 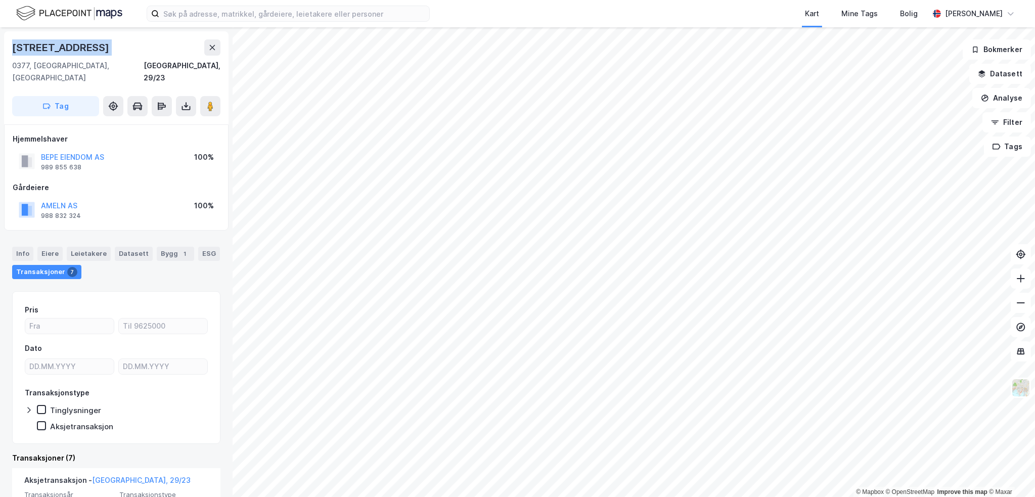 I want to click on button: Tags, so click(x=1008, y=147).